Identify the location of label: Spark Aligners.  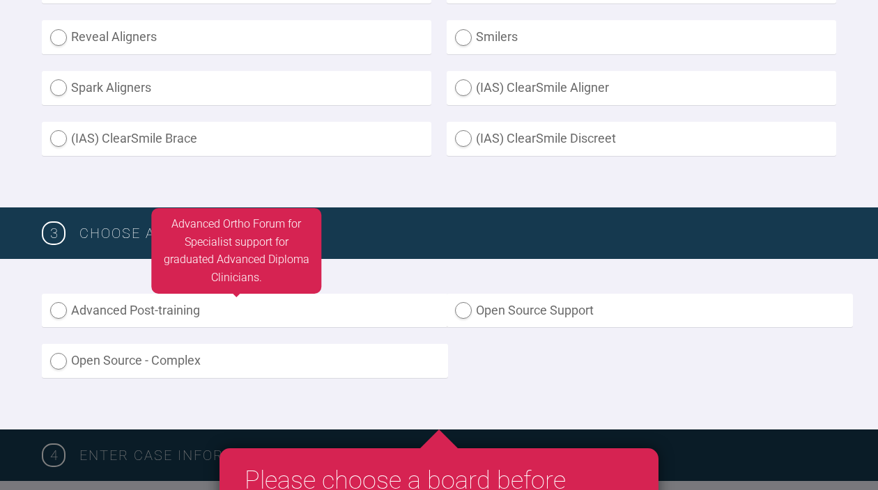
(236, 88).